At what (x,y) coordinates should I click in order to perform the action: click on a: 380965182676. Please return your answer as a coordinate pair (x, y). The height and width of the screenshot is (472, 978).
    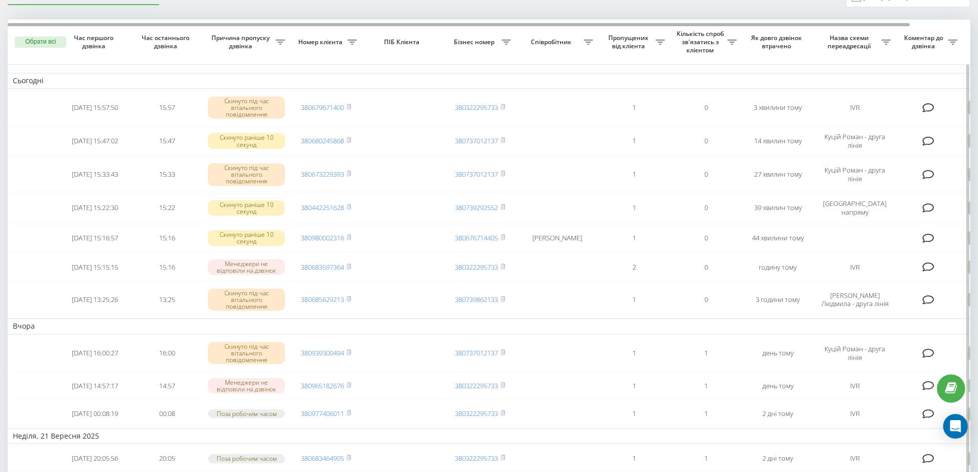
    Looking at the image, I should click on (322, 385).